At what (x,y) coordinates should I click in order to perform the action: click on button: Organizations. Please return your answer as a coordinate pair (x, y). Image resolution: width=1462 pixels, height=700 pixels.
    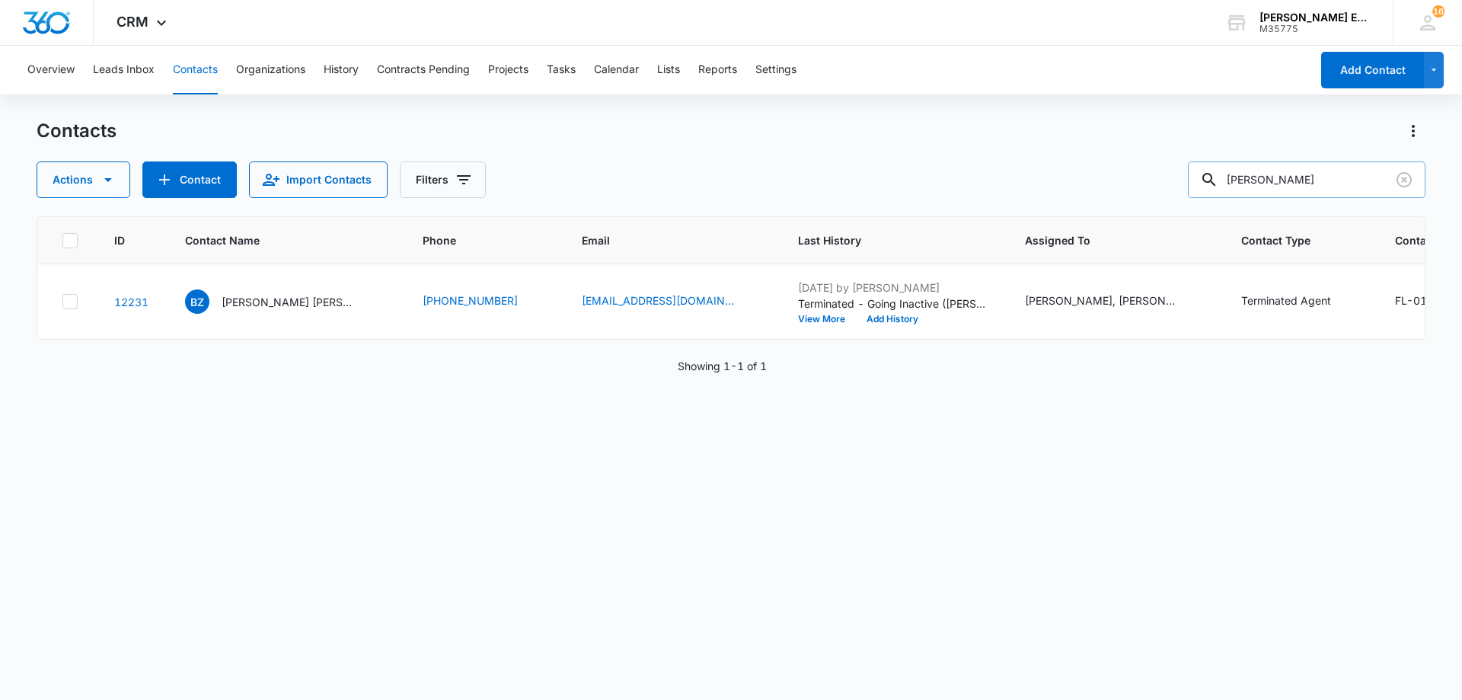
    Looking at the image, I should click on (270, 70).